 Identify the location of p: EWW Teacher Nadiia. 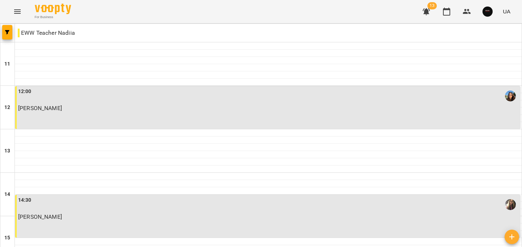
(46, 33).